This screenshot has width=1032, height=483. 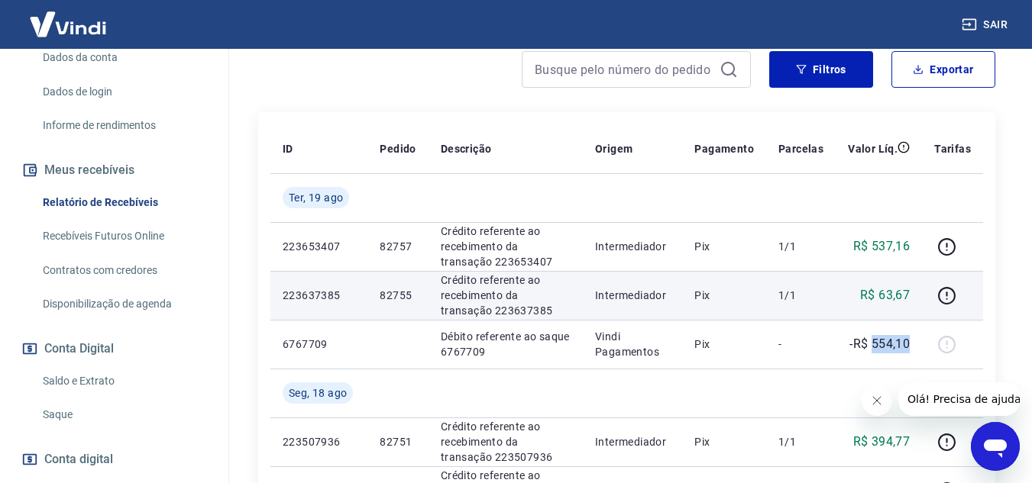 What do you see at coordinates (505, 442) in the screenshot?
I see `p: Crédito referente ao recebimento da transação 223507936` at bounding box center [505, 442].